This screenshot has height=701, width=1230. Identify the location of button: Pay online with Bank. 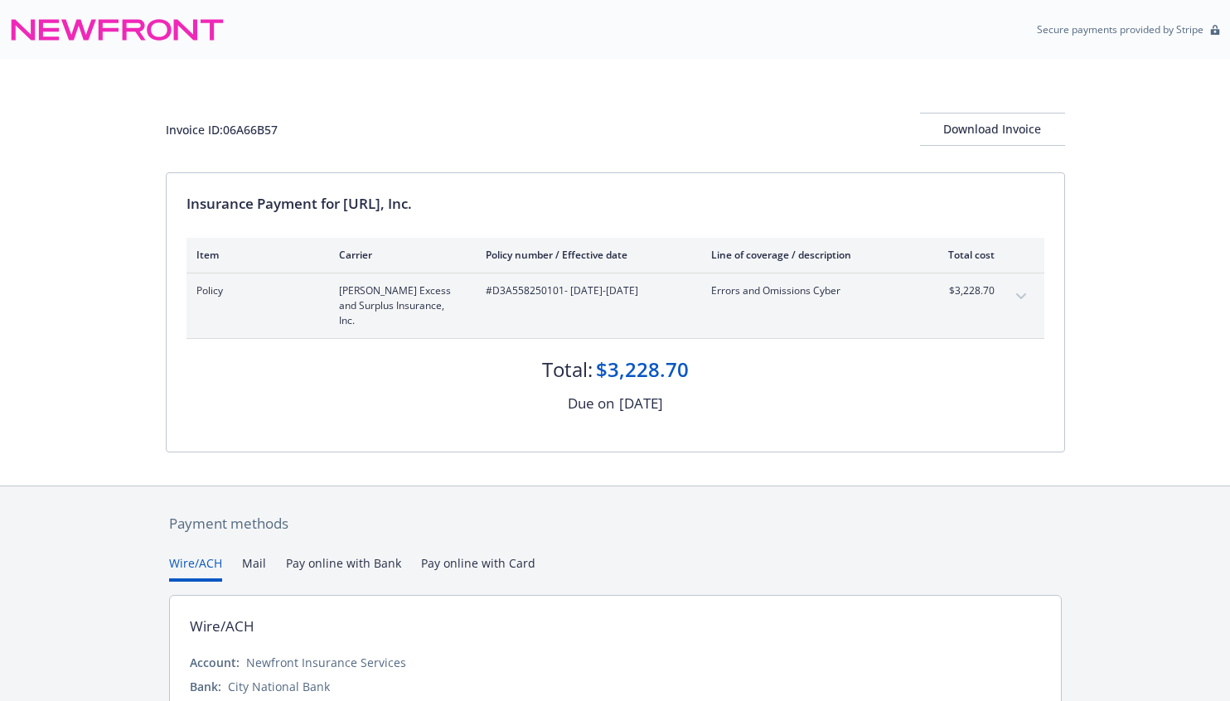
(343, 568).